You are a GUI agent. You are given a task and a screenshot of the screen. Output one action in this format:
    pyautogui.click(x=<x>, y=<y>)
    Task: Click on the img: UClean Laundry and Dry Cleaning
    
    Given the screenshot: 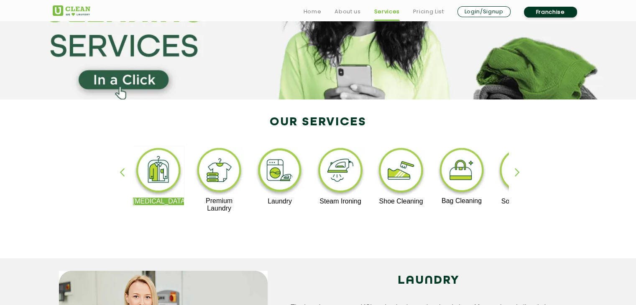 What is the action you would take?
    pyautogui.click(x=71, y=10)
    